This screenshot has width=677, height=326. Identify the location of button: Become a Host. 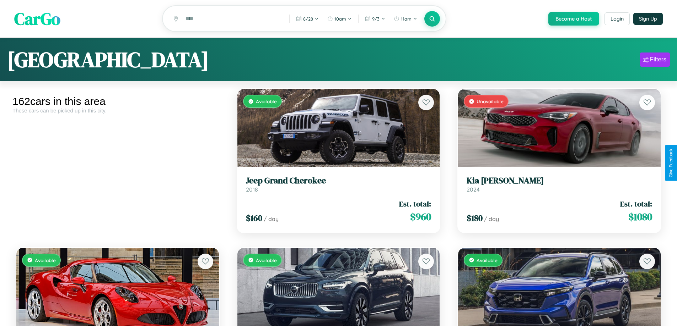
(573, 19).